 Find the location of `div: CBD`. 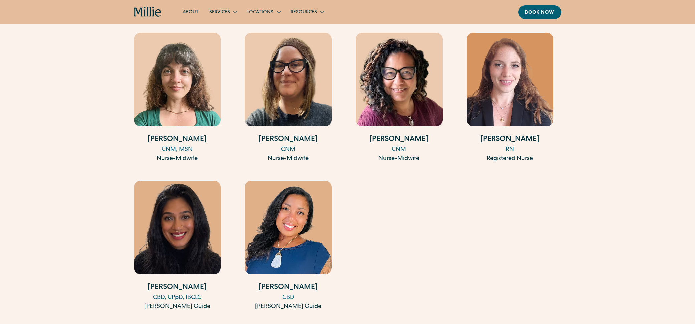

div: CBD is located at coordinates (288, 297).